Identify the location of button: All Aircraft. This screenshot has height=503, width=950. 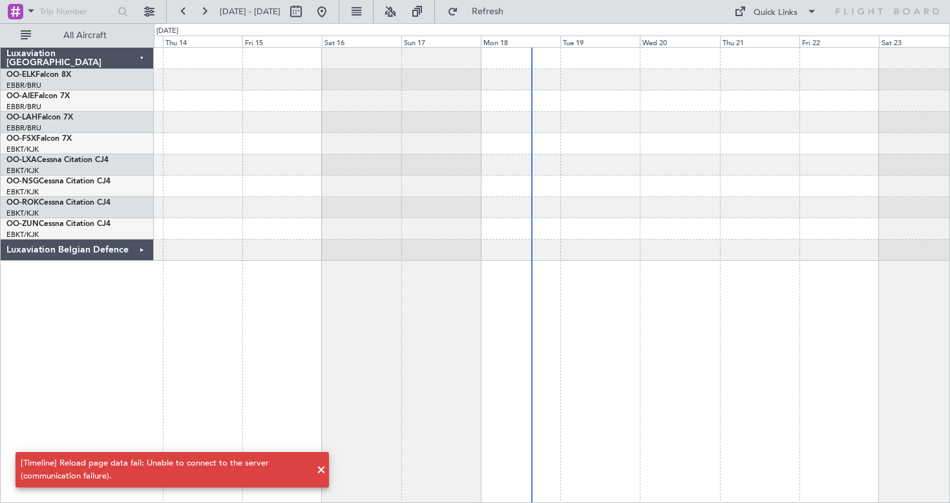
(77, 36).